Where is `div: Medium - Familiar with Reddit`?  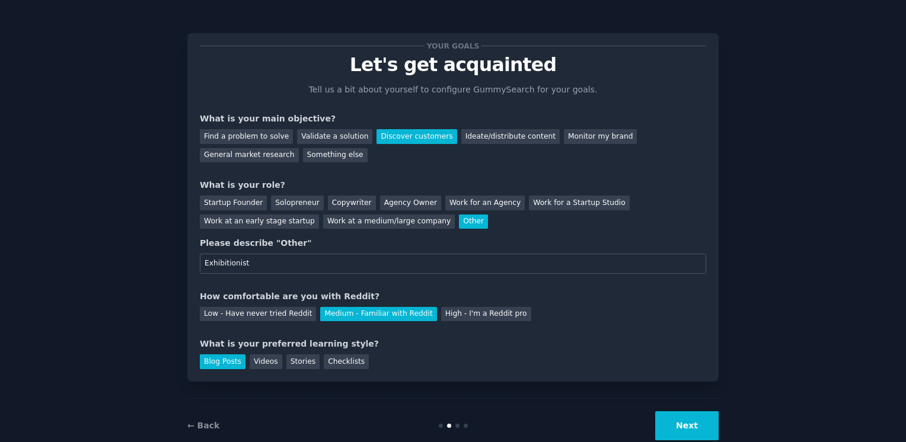
div: Medium - Familiar with Reddit is located at coordinates (378, 314).